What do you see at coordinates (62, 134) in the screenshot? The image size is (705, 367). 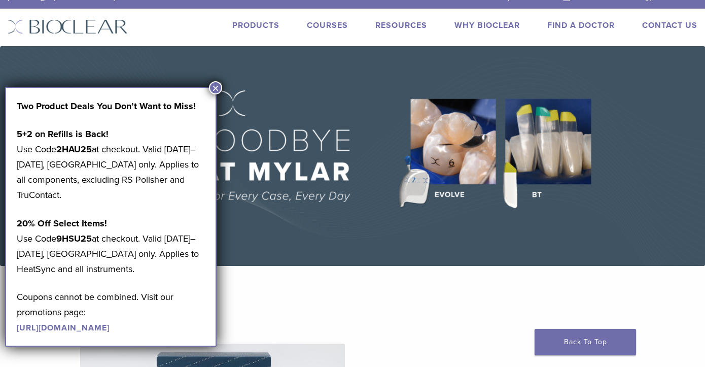 I see `strong: 5+2 on Refills is Back!` at bounding box center [62, 134].